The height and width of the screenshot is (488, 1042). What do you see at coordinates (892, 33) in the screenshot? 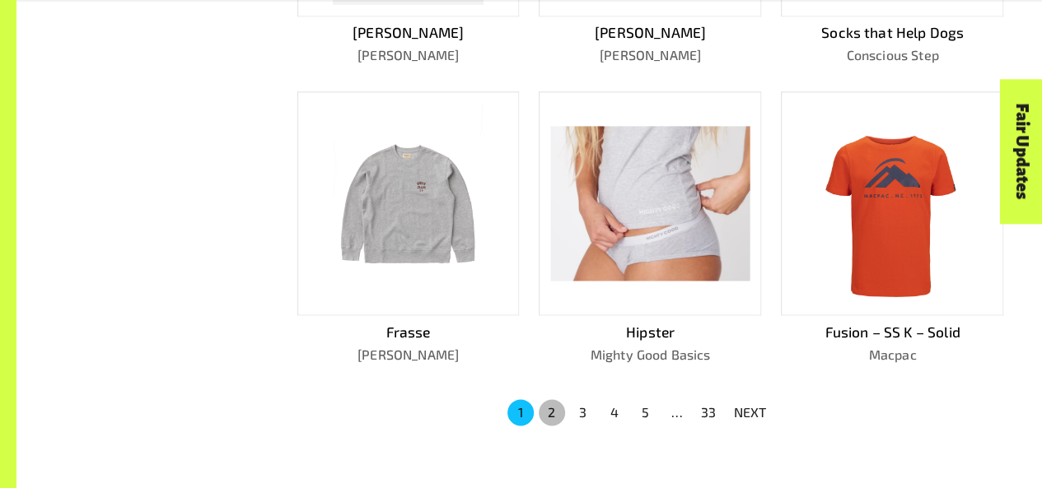
I see `p: Socks that Help Dogs` at bounding box center [892, 33].